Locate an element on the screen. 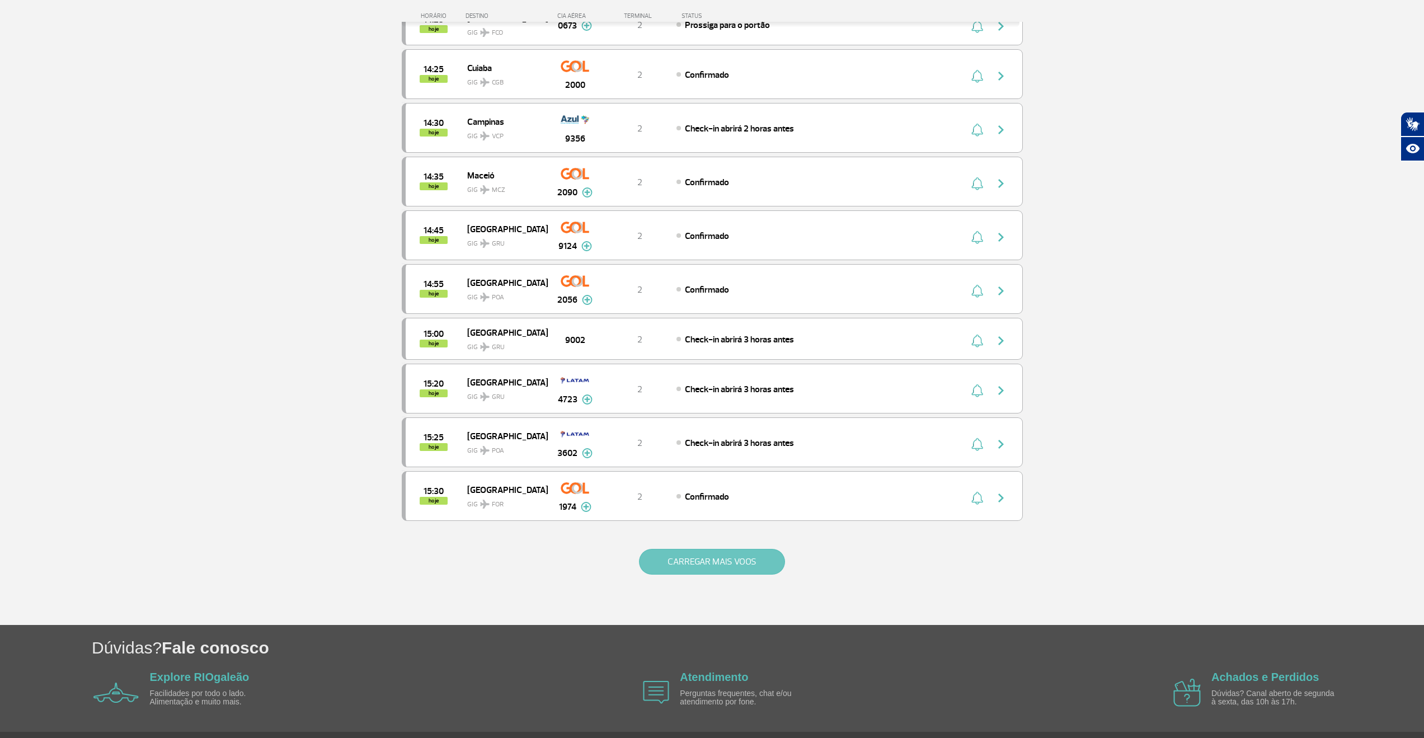 The width and height of the screenshot is (1424, 738). span: Campinas is located at coordinates (503, 121).